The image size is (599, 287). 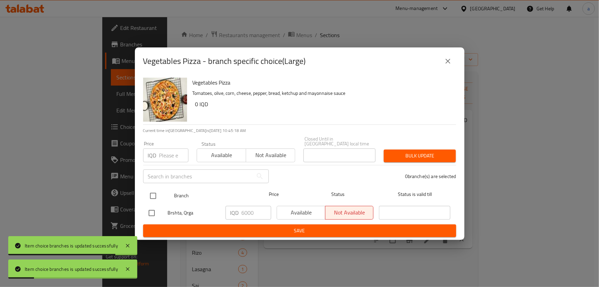 What do you see at coordinates (271, 155) in the screenshot?
I see `span: Not available` at bounding box center [271, 155].